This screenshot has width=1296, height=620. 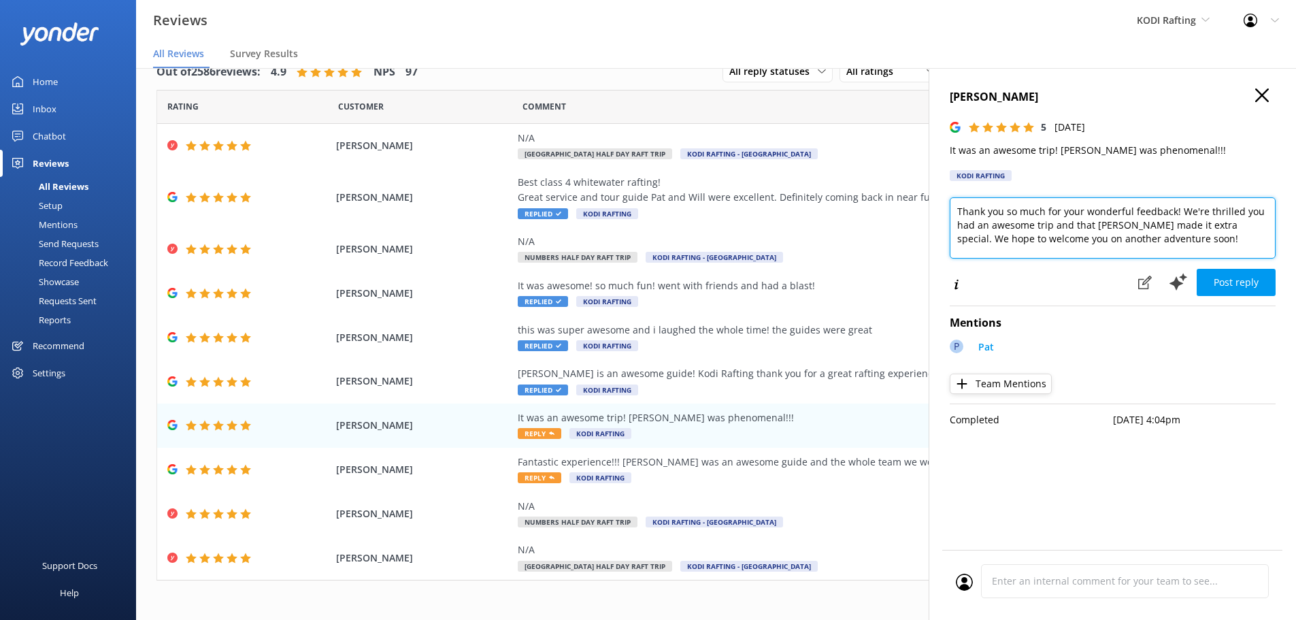 What do you see at coordinates (72, 243) in the screenshot?
I see `a: Send Requests` at bounding box center [72, 243].